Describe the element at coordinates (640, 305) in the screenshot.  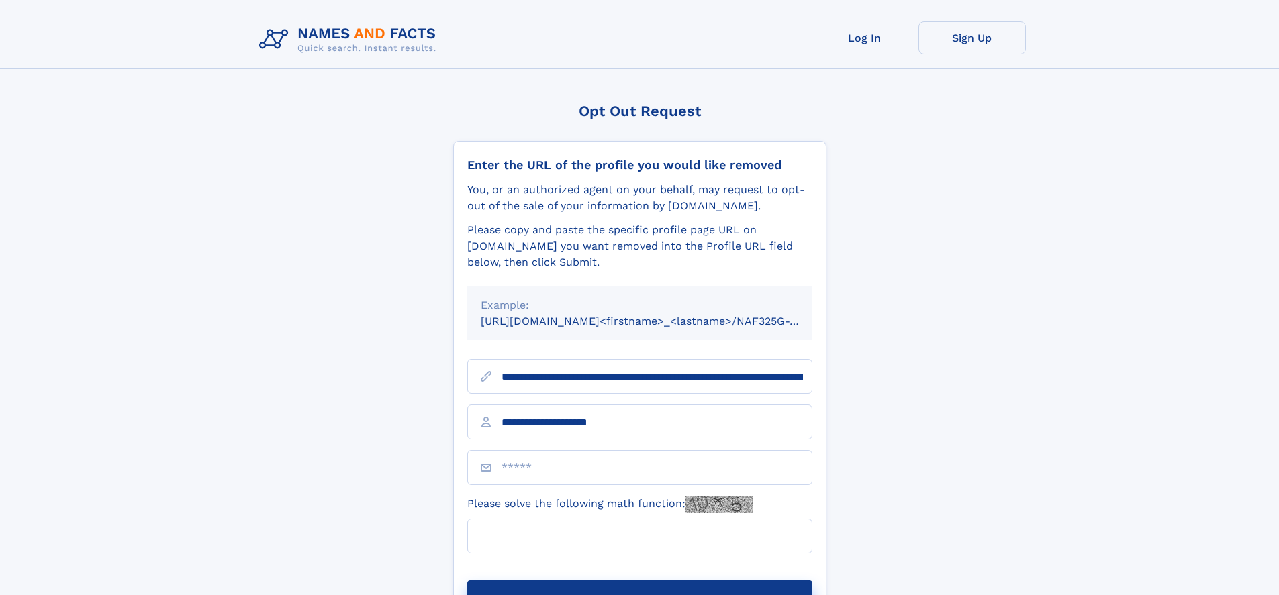
I see `div: Example:` at that location.